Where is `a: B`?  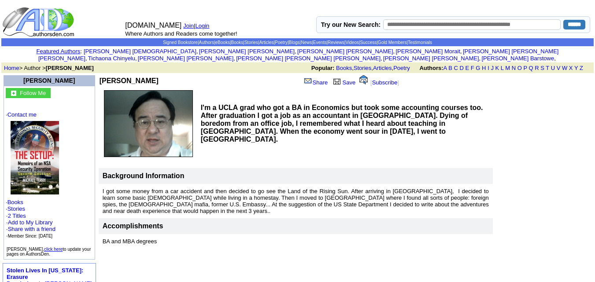
a: B is located at coordinates (450, 68).